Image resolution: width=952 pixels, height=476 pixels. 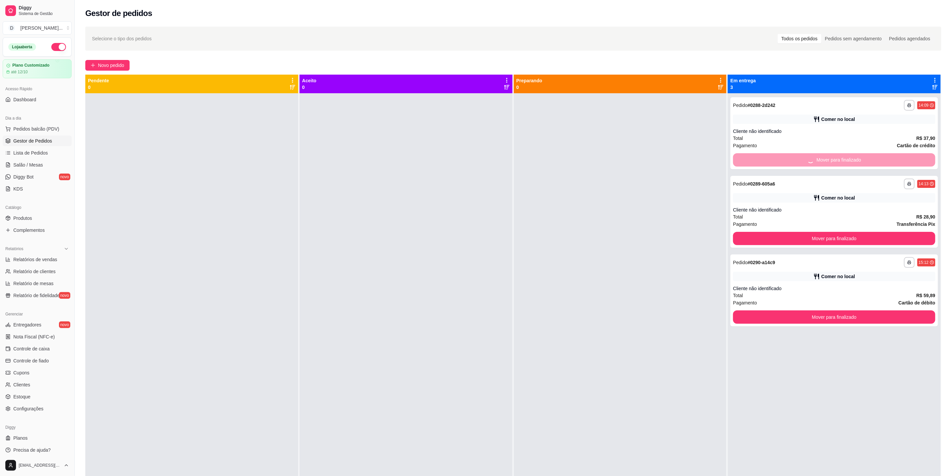 I want to click on p: 3, so click(x=743, y=87).